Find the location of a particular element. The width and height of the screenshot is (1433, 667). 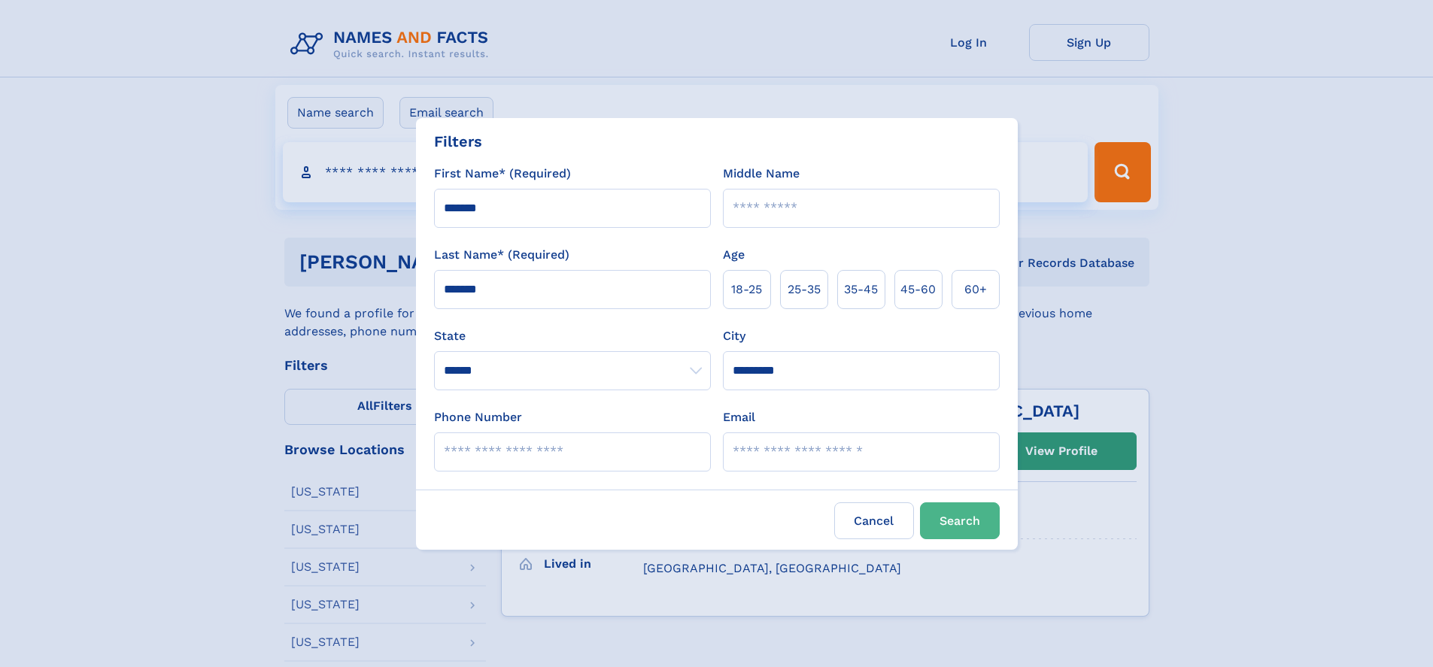

label: Email is located at coordinates (739, 417).